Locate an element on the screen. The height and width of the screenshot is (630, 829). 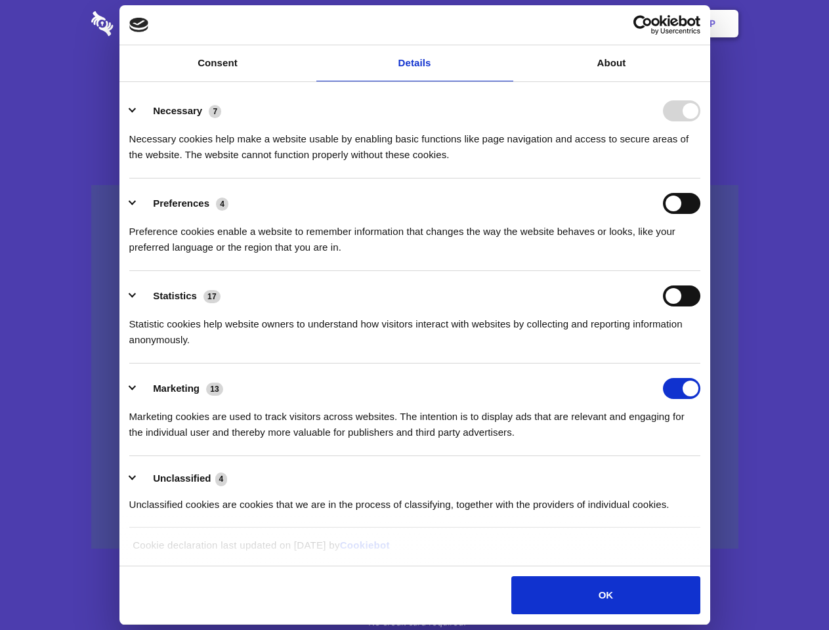
img: logo is located at coordinates (139, 25).